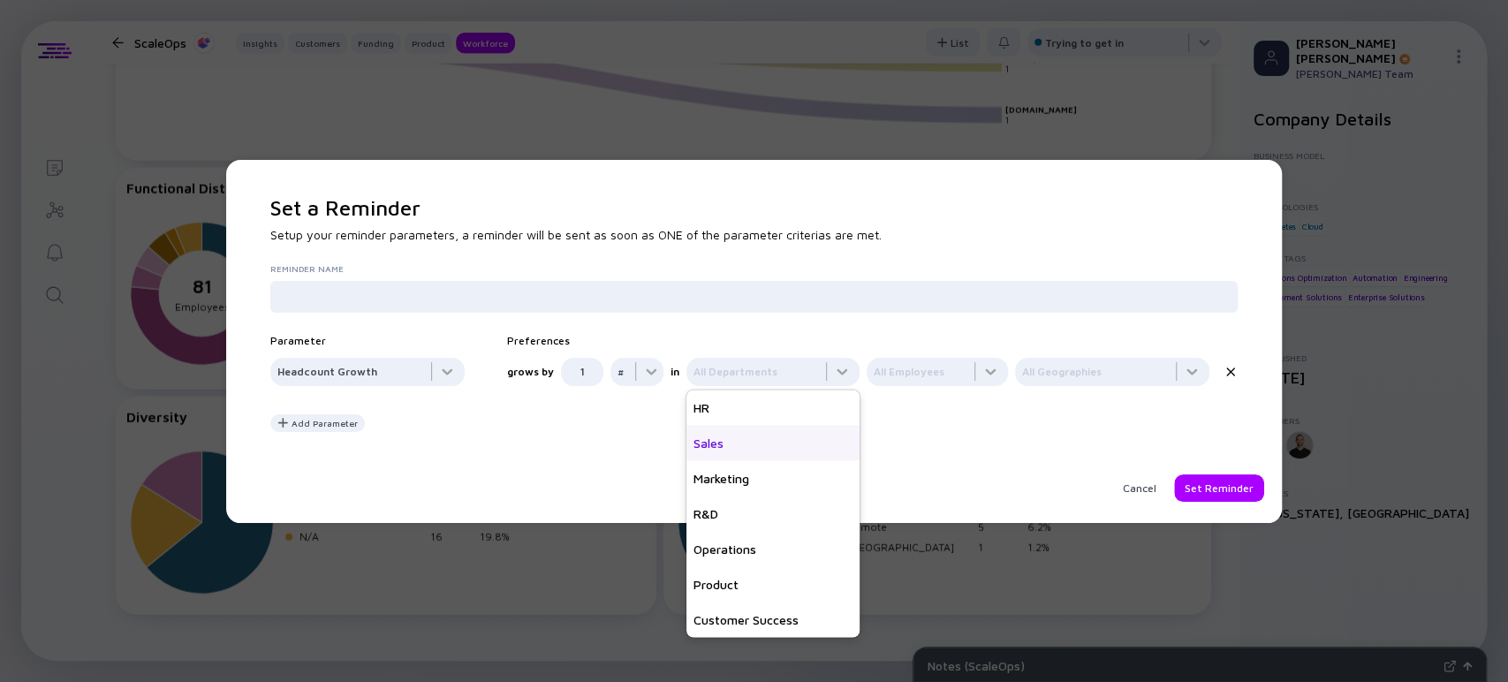  Describe the element at coordinates (773, 443) in the screenshot. I see `div: Sales` at that location.